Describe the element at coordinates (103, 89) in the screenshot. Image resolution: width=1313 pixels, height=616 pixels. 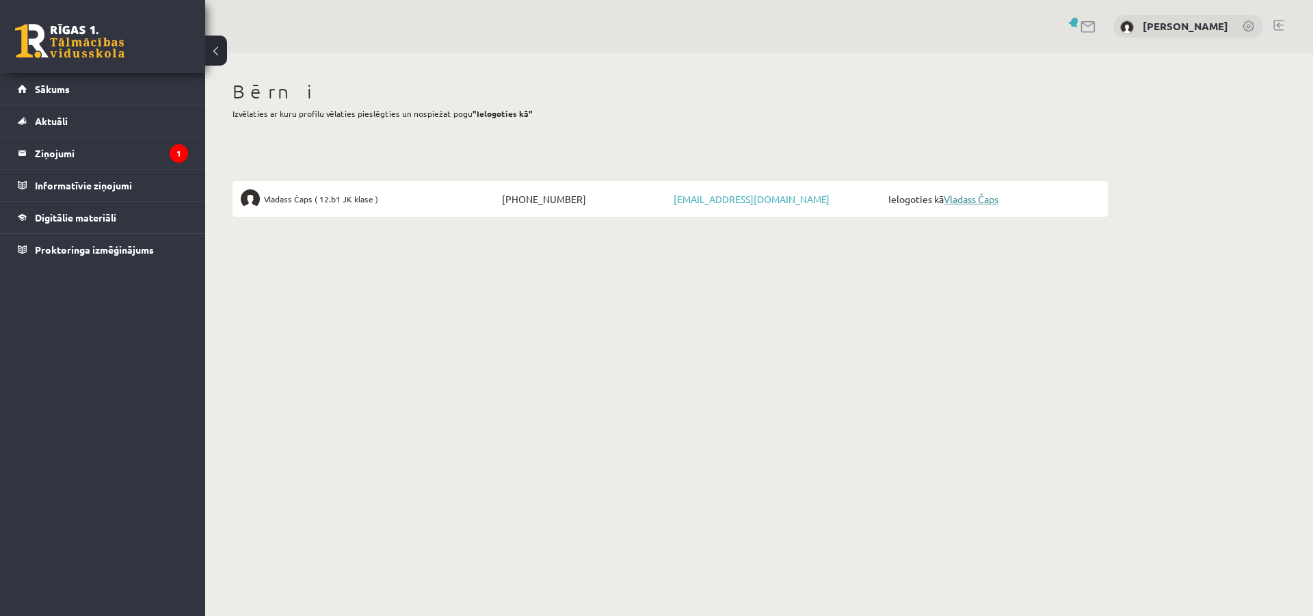
I see `a: Sākums` at that location.